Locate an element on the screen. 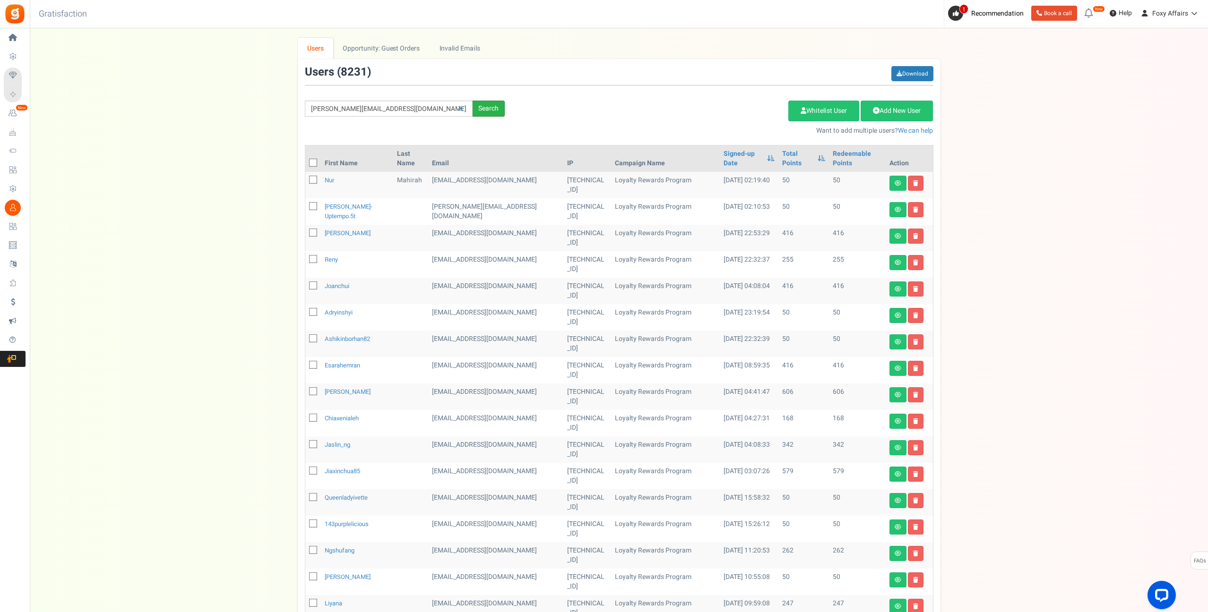 The height and width of the screenshot is (612, 1208). a: Total Points is located at coordinates (797, 159).